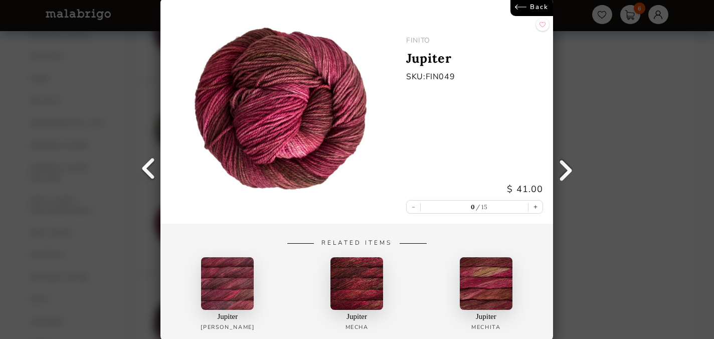 Image resolution: width=714 pixels, height=339 pixels. I want to click on p: SKU: FIN049, so click(474, 77).